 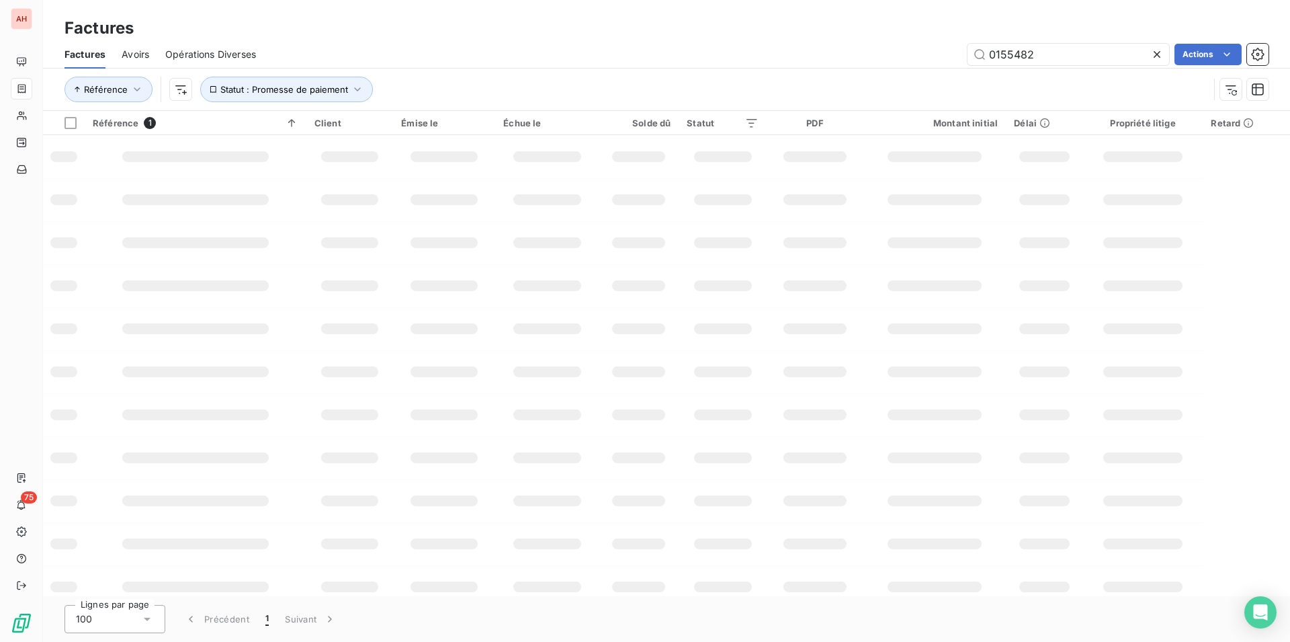 I want to click on div: PDF, so click(x=815, y=123).